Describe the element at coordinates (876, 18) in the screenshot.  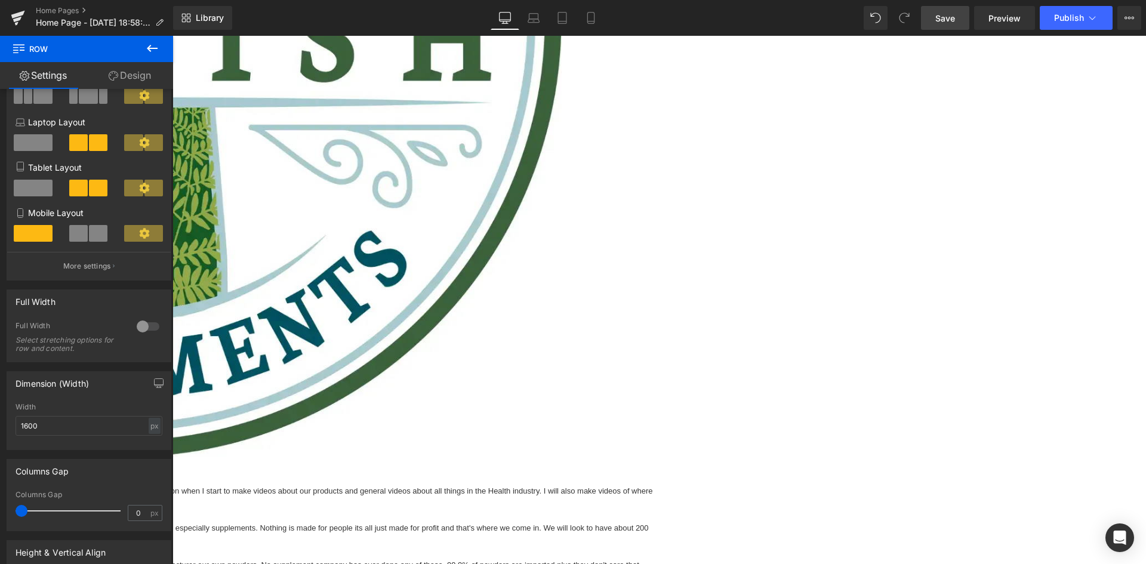
I see `button: Undo` at that location.